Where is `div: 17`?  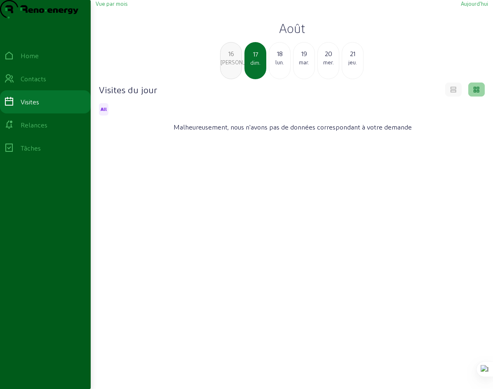 div: 17 is located at coordinates (255, 54).